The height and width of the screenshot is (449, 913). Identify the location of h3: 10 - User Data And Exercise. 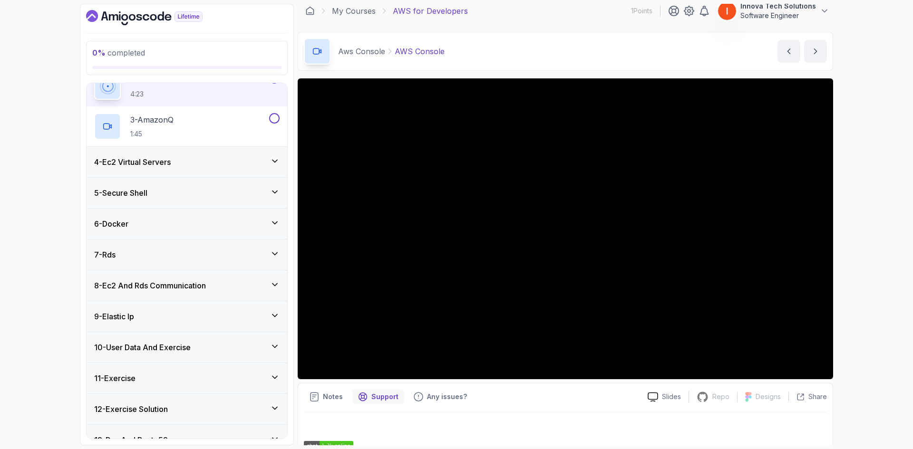
(142, 347).